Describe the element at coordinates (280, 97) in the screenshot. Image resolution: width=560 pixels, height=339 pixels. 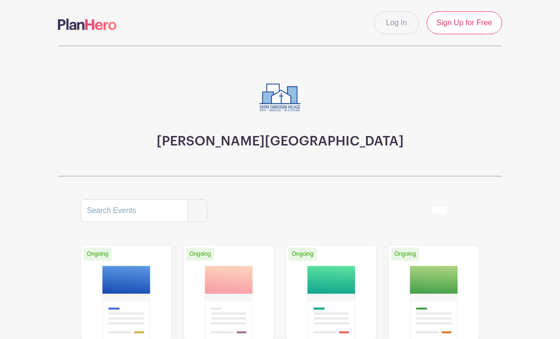
I see `img: sayre-logo-for-planhero%20(1).png` at that location.